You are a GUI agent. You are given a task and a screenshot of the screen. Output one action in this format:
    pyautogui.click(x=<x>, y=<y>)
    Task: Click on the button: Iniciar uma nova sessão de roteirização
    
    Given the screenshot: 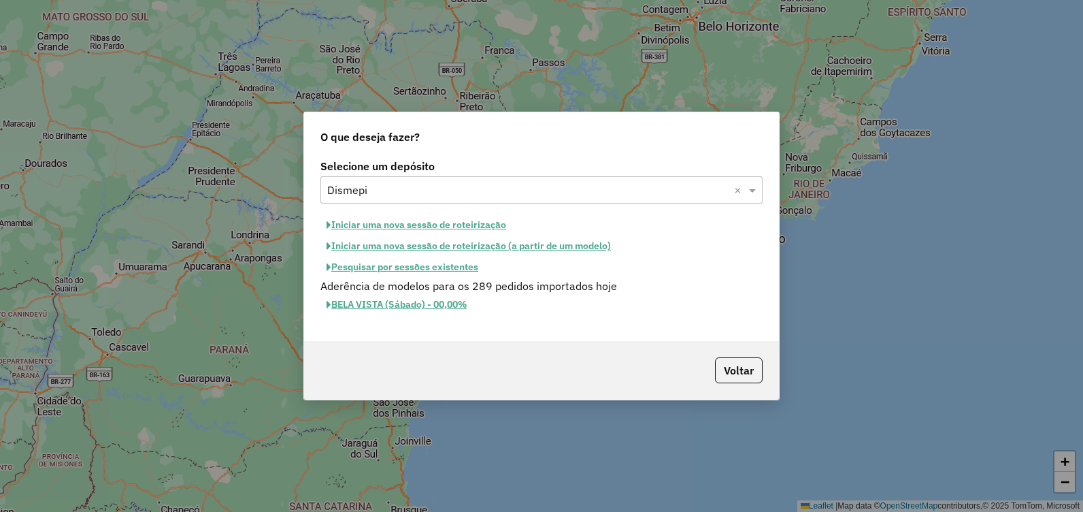 What is the action you would take?
    pyautogui.click(x=416, y=225)
    